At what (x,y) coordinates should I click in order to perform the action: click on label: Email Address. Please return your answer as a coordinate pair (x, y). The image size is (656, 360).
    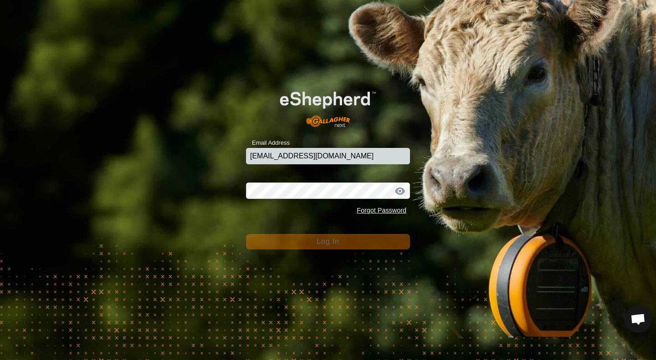
    Looking at the image, I should click on (268, 143).